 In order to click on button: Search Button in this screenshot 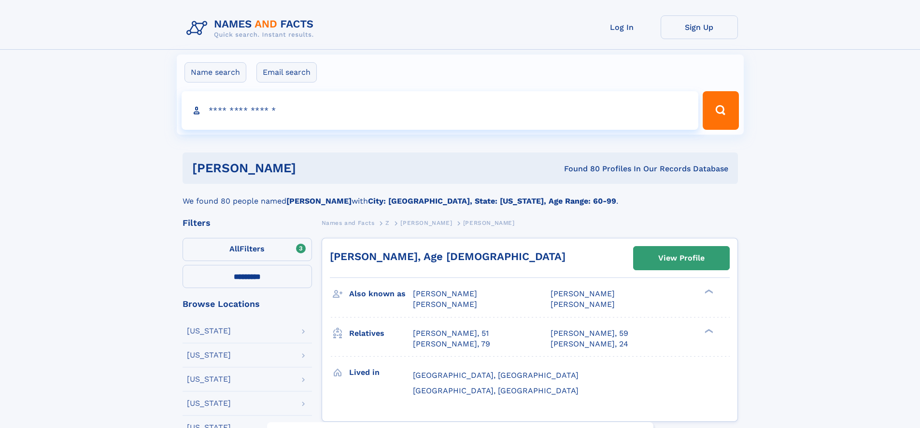, I will do `click(720, 111)`.